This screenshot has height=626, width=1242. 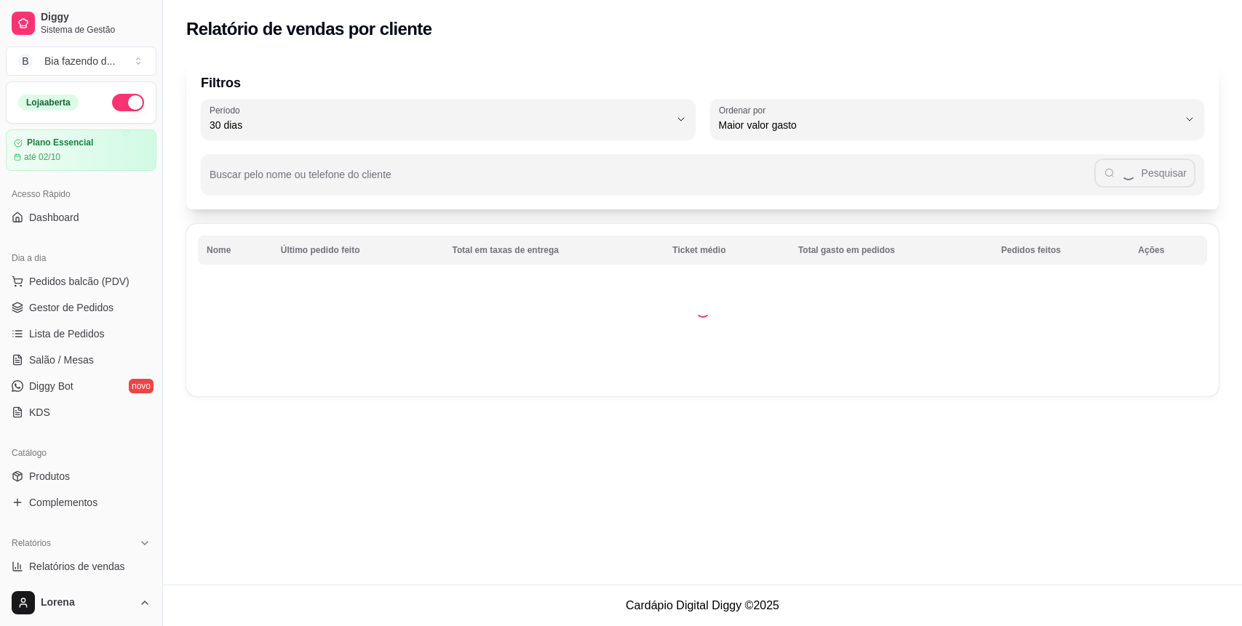 What do you see at coordinates (652, 180) in the screenshot?
I see `input: Buscar pelo nome ou telefone do cliente` at bounding box center [652, 180].